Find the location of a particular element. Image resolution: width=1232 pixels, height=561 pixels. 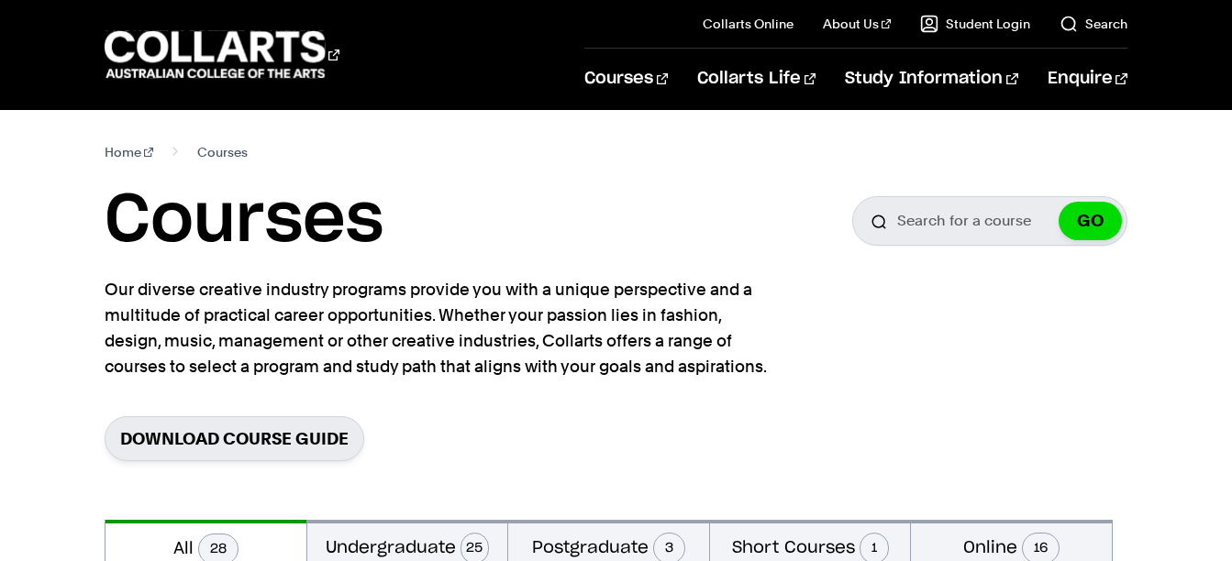

a: Download Course Guide is located at coordinates (234, 439).